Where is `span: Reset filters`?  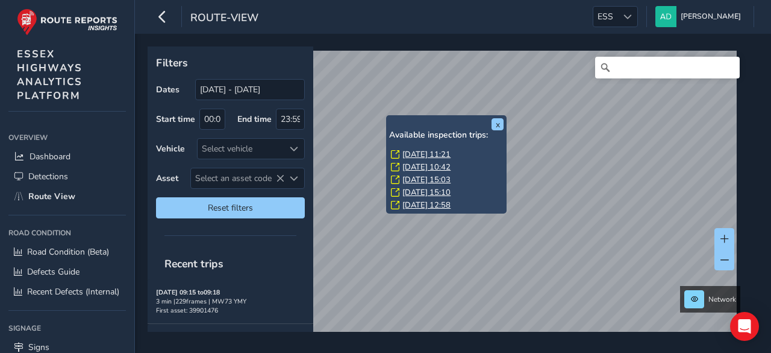
span: Reset filters is located at coordinates (230, 207).